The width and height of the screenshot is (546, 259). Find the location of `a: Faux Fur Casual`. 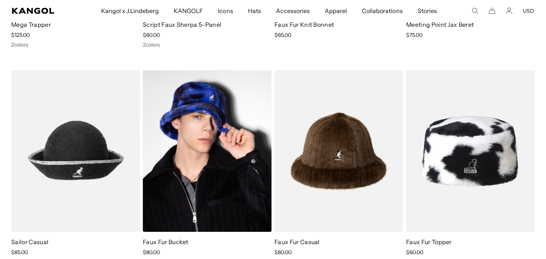

a: Faux Fur Casual is located at coordinates (297, 242).